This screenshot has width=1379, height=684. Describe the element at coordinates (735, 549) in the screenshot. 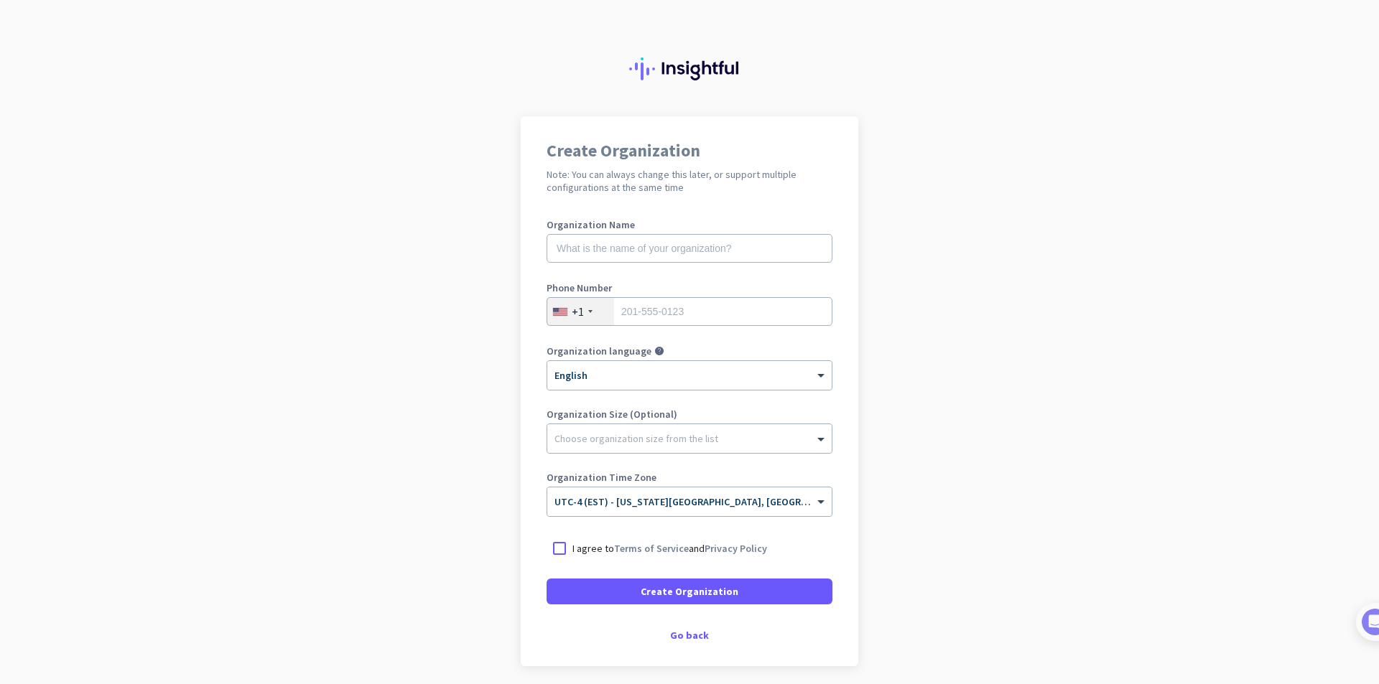

I see `a: Privacy Policy` at that location.